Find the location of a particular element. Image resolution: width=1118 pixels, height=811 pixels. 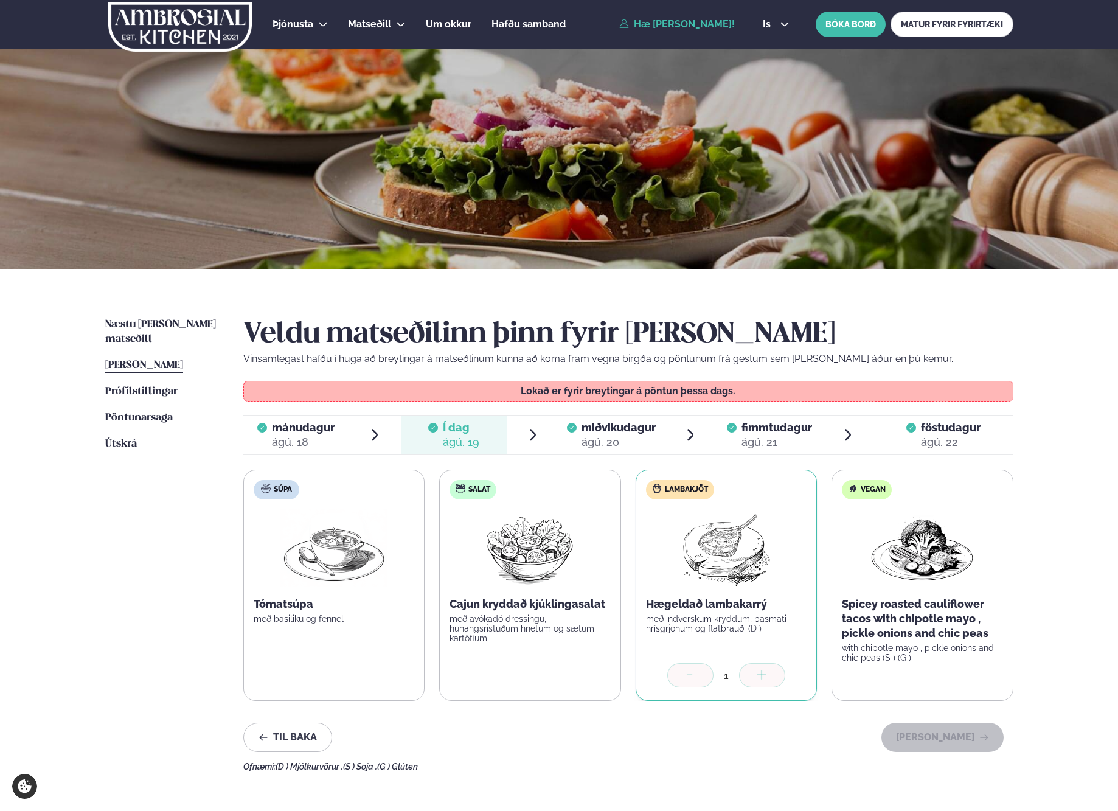

p: Lokað er fyrir breytingar á pöntun þessa dags. is located at coordinates (628, 391).